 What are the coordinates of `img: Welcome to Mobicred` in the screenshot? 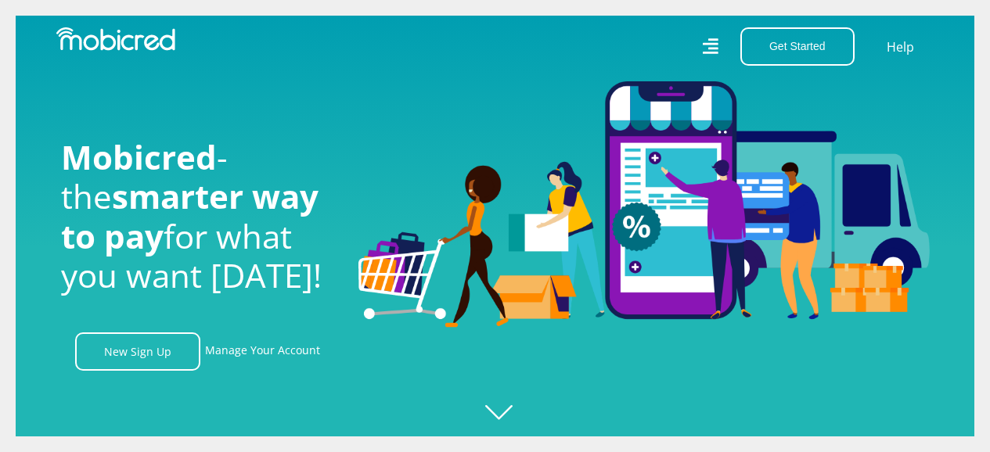 It's located at (644, 205).